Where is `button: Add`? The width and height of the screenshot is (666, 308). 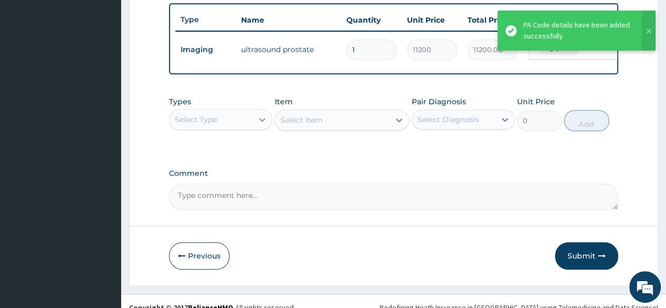
button: Add is located at coordinates (586, 121).